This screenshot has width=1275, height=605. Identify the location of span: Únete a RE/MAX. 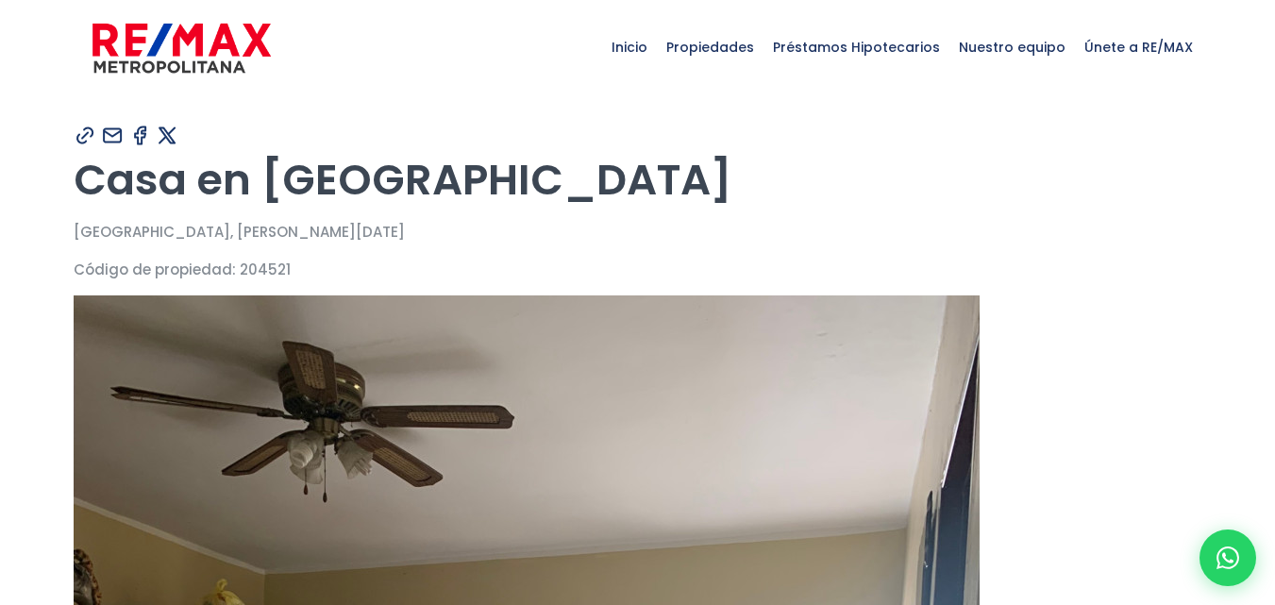
(1138, 47).